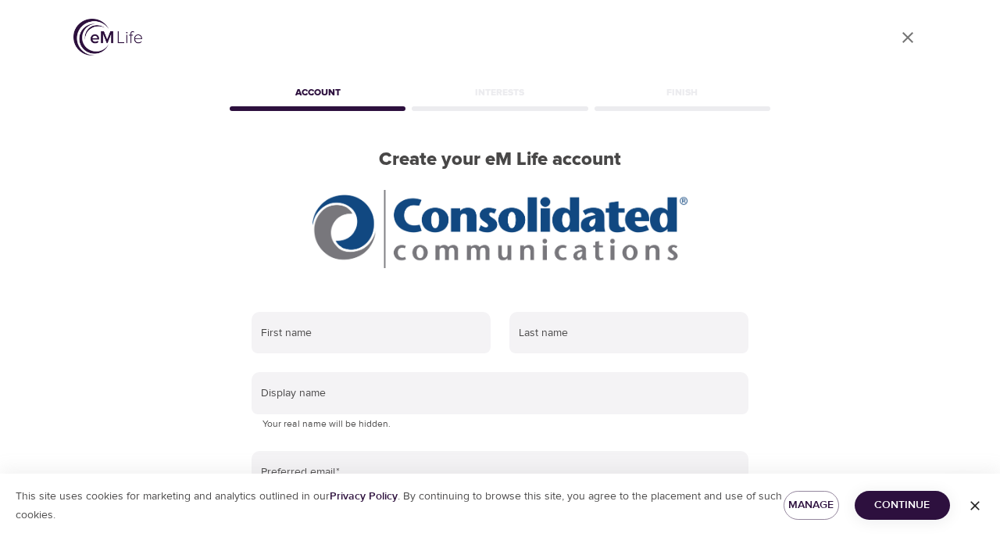 This screenshot has width=1000, height=537. I want to click on span: Manage, so click(811, 505).